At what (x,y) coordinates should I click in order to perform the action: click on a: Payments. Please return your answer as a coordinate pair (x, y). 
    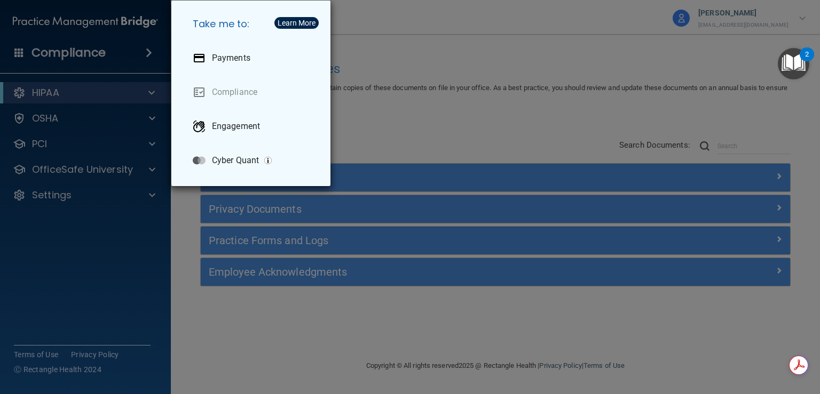
    Looking at the image, I should click on (253, 58).